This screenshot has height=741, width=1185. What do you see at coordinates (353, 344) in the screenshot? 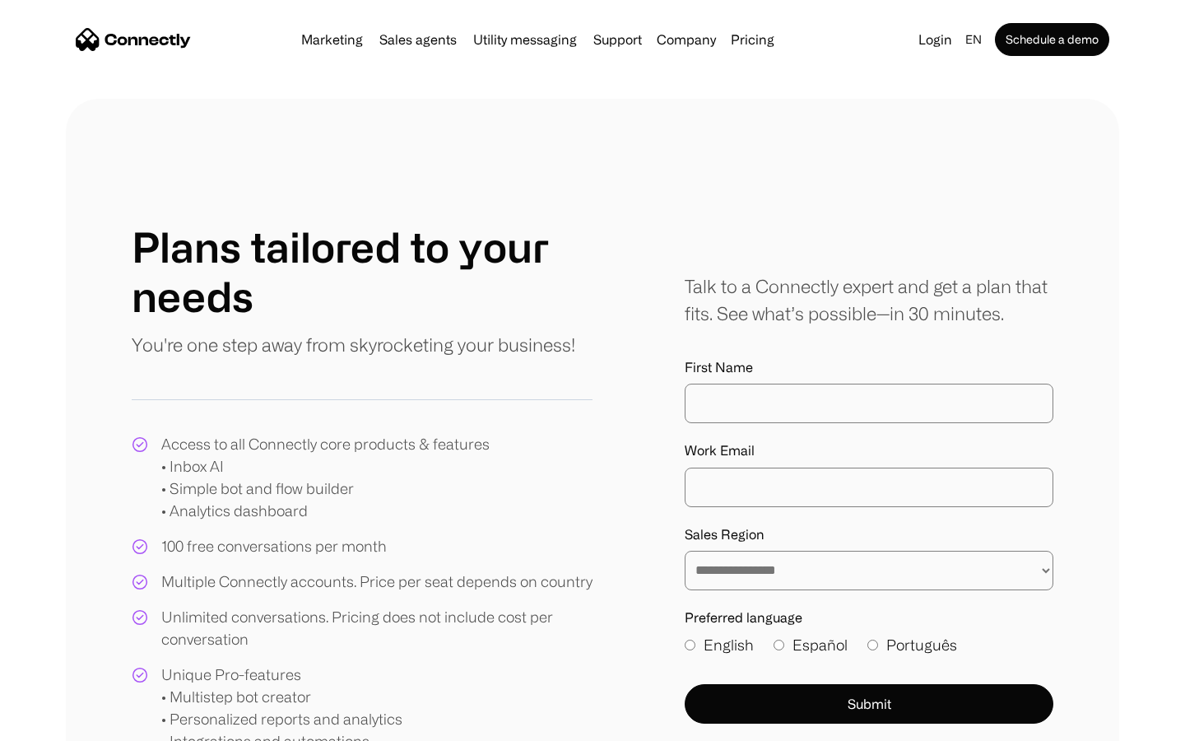
I see `p: You're one step away from skyrocketing your business!` at bounding box center [353, 344].